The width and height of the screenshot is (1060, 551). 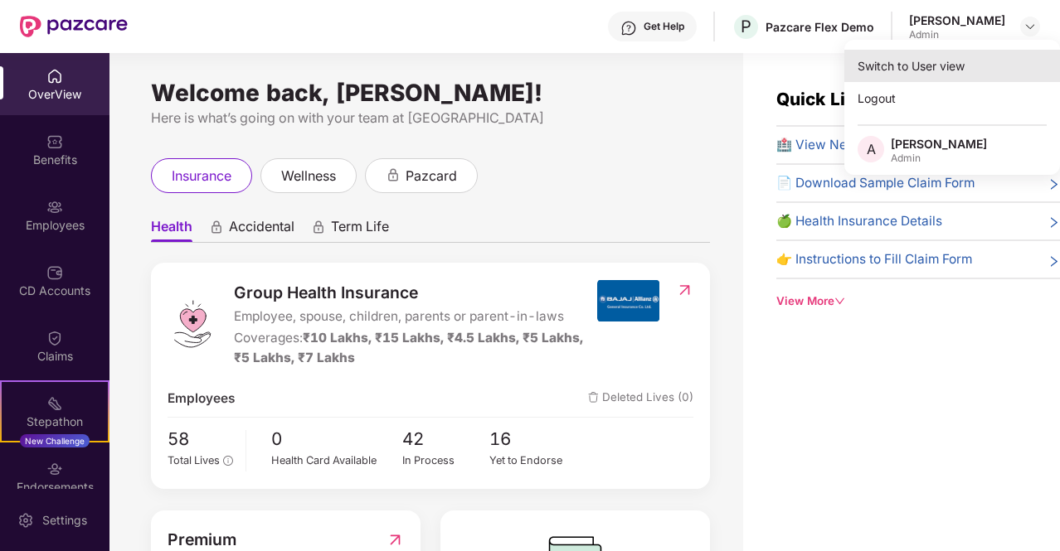 What do you see at coordinates (684, 290) in the screenshot?
I see `img: RedirectIcon` at bounding box center [684, 290].